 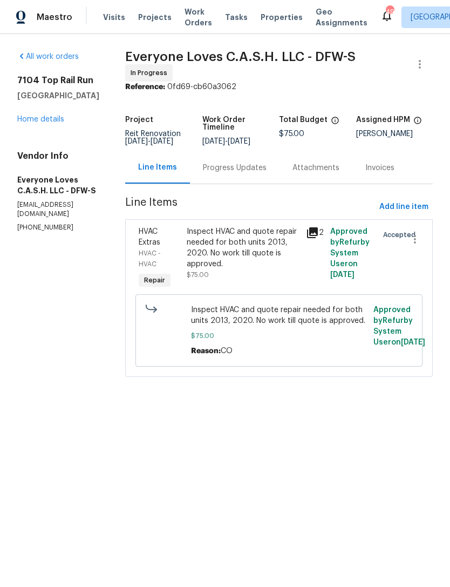 I want to click on div: Attachments, so click(x=316, y=168).